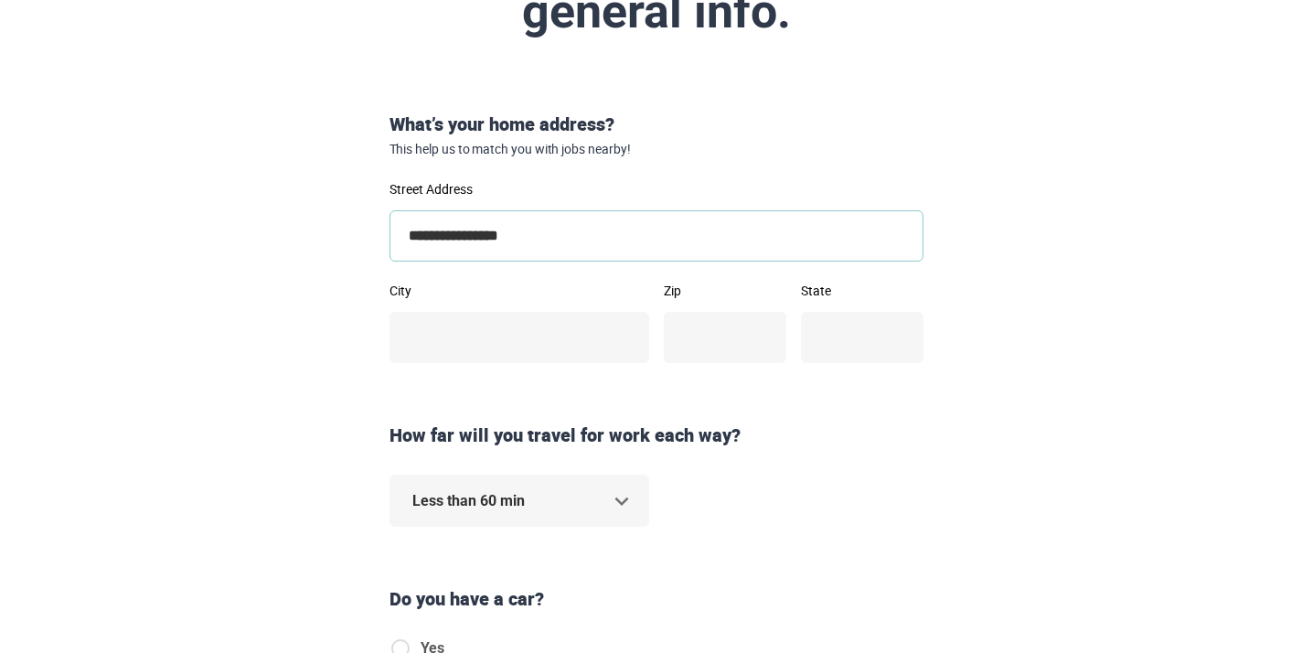  I want to click on label: State, so click(862, 291).